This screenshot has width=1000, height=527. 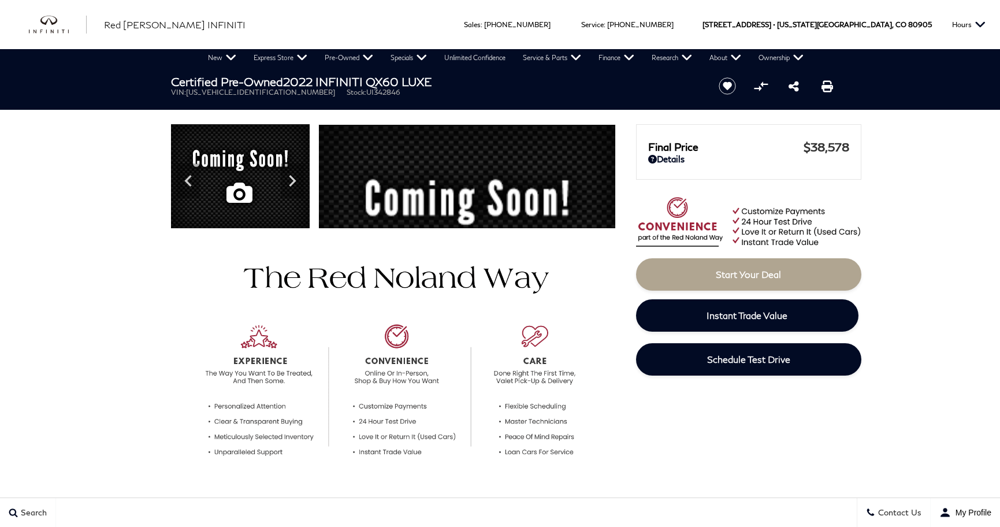 What do you see at coordinates (58, 25) in the screenshot?
I see `a: infiniti` at bounding box center [58, 25].